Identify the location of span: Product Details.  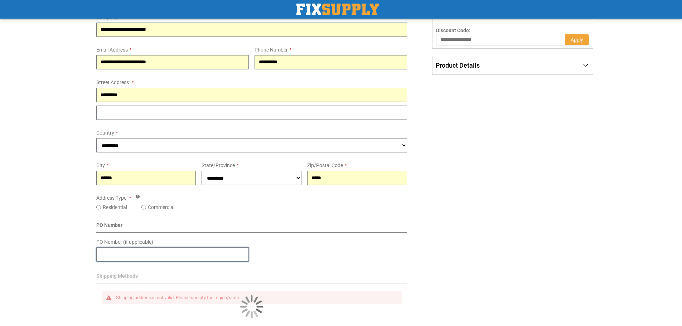
(457, 65).